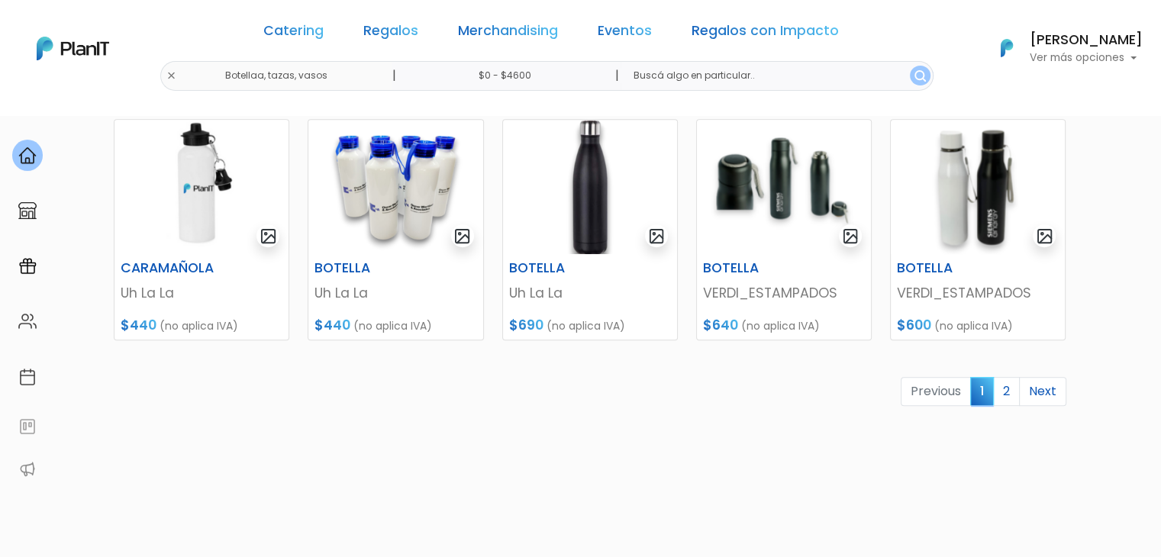 This screenshot has height=557, width=1161. Describe the element at coordinates (784, 187) in the screenshot. I see `img: thumb_Captura_de_pantalla_2025-05-29_121301.png` at that location.